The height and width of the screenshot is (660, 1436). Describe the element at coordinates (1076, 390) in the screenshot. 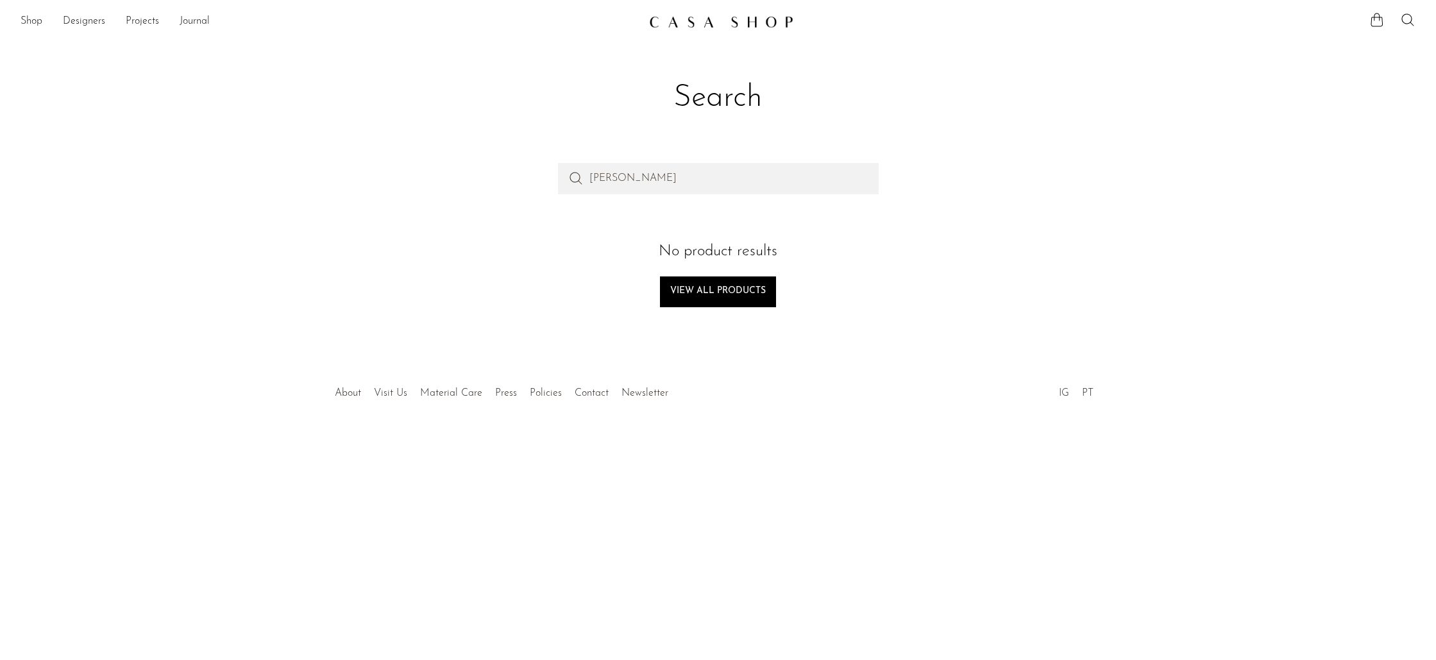

I see `ul: Social Medias` at that location.